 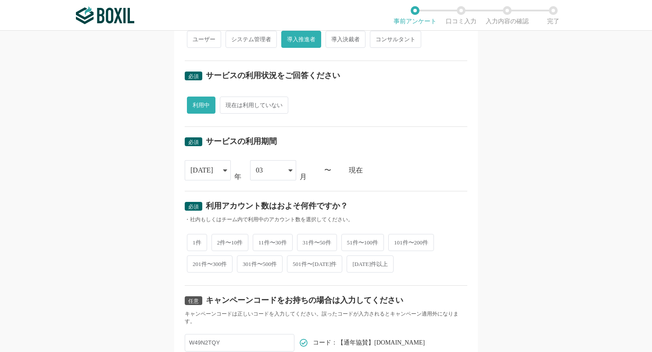 I want to click on span: 任意, so click(x=194, y=301).